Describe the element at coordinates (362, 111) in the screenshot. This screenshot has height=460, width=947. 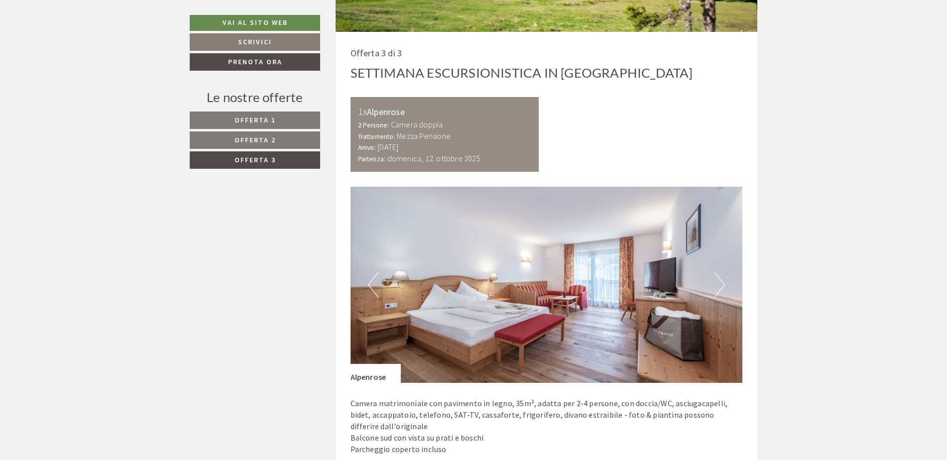
I see `b: 1x` at that location.